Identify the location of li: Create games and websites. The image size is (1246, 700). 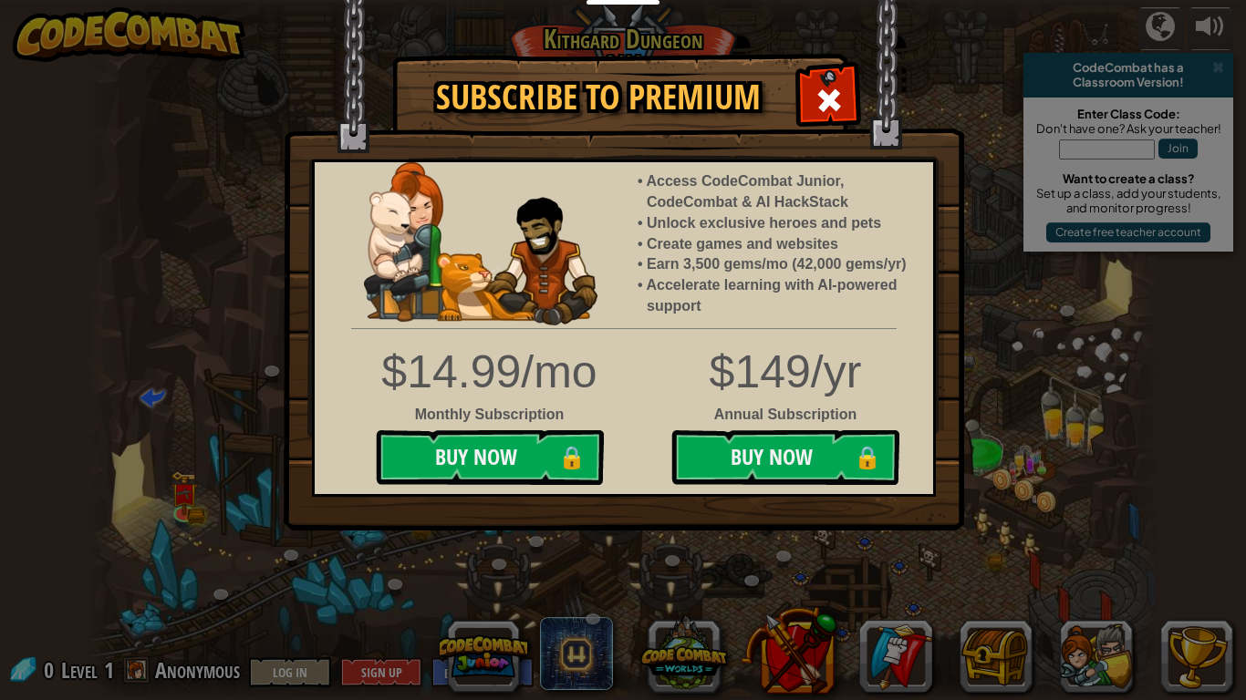
(781, 244).